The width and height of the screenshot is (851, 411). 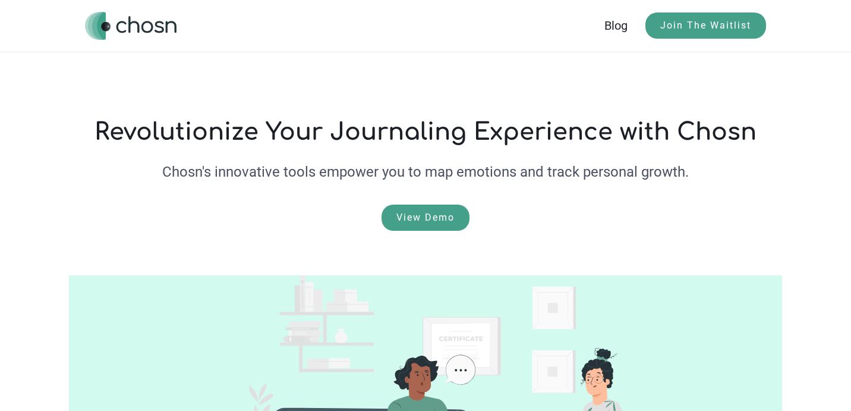 What do you see at coordinates (425, 217) in the screenshot?
I see `a: View Demo` at bounding box center [425, 217].